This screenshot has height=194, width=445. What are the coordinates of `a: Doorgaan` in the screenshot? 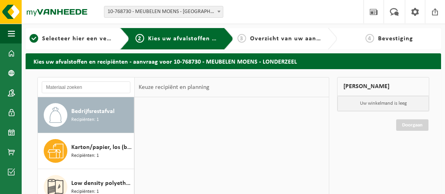 It's located at (413, 125).